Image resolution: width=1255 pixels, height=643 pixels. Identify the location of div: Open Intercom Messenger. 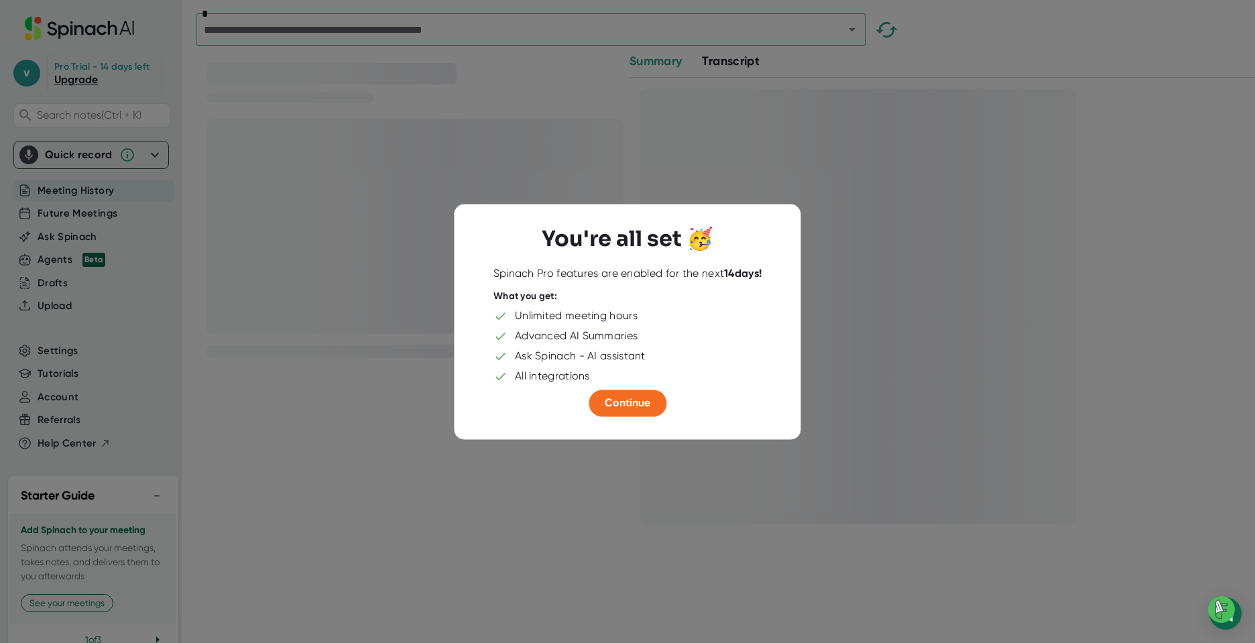
(1226, 613).